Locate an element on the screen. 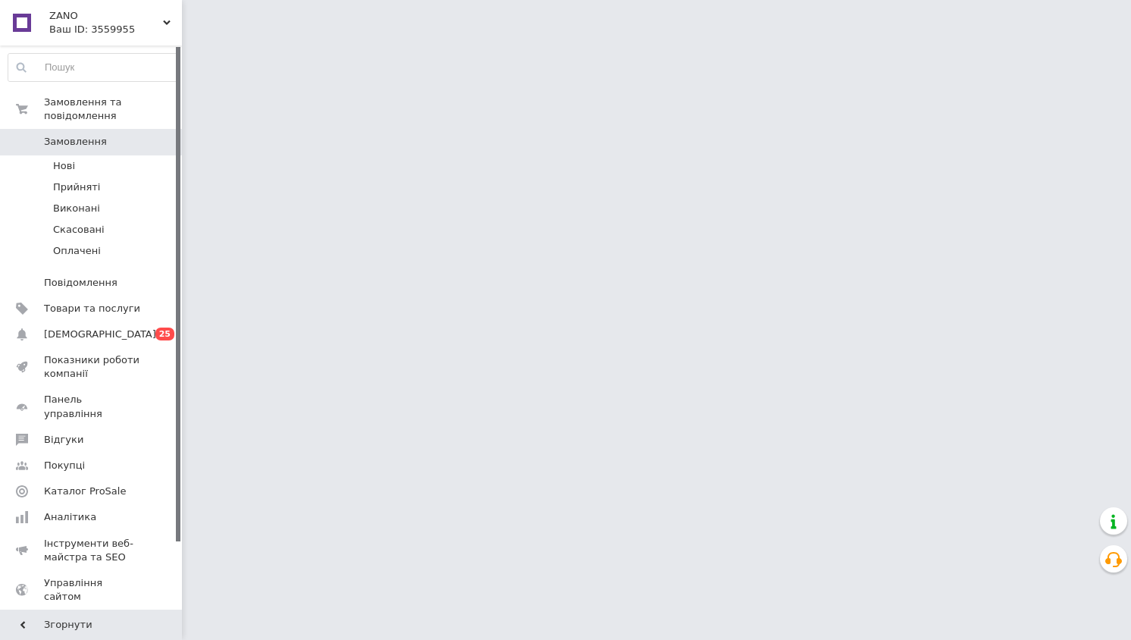 The height and width of the screenshot is (640, 1131). span: Показники роботи компанії is located at coordinates (92, 367).